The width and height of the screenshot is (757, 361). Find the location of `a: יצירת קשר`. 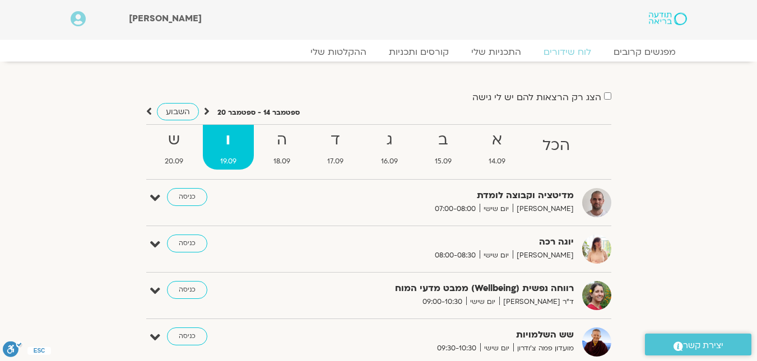

a: יצירת קשר is located at coordinates (698, 344).